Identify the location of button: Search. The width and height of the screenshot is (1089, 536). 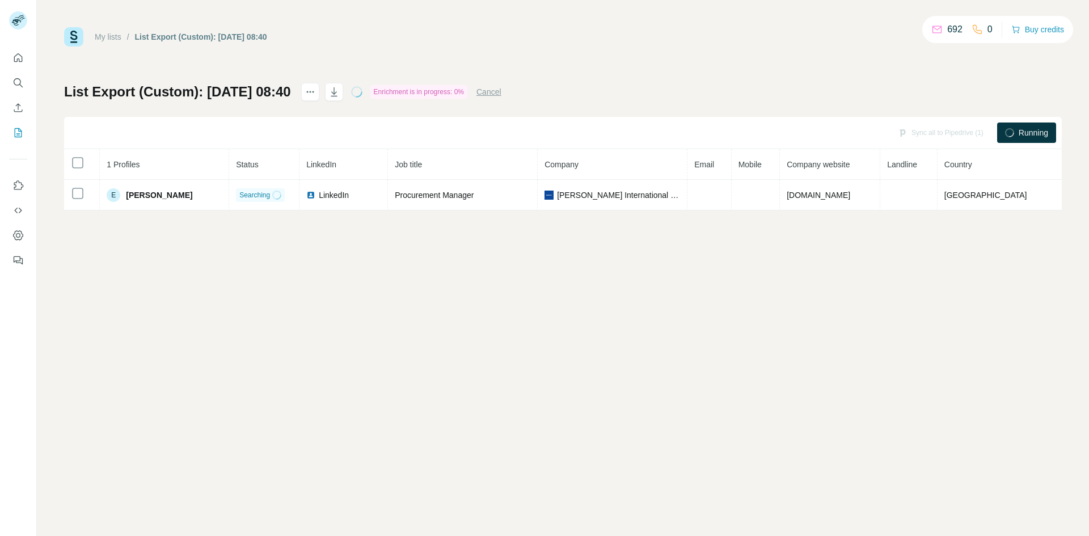
(18, 83).